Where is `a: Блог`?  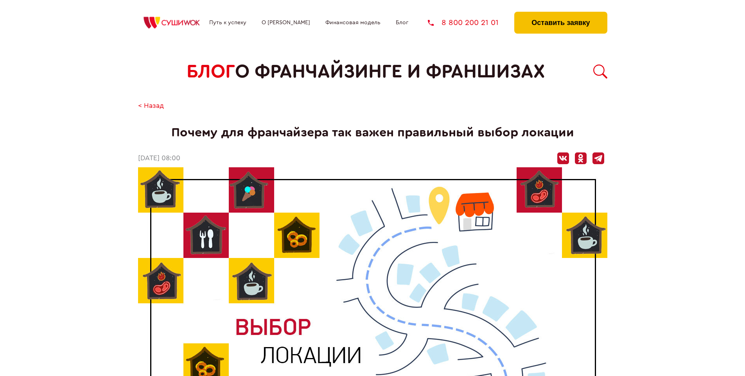 a: Блог is located at coordinates (402, 23).